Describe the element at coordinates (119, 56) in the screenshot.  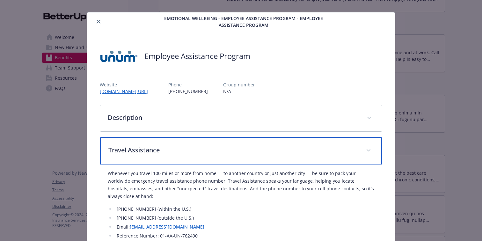
I see `img: UNUM` at that location.